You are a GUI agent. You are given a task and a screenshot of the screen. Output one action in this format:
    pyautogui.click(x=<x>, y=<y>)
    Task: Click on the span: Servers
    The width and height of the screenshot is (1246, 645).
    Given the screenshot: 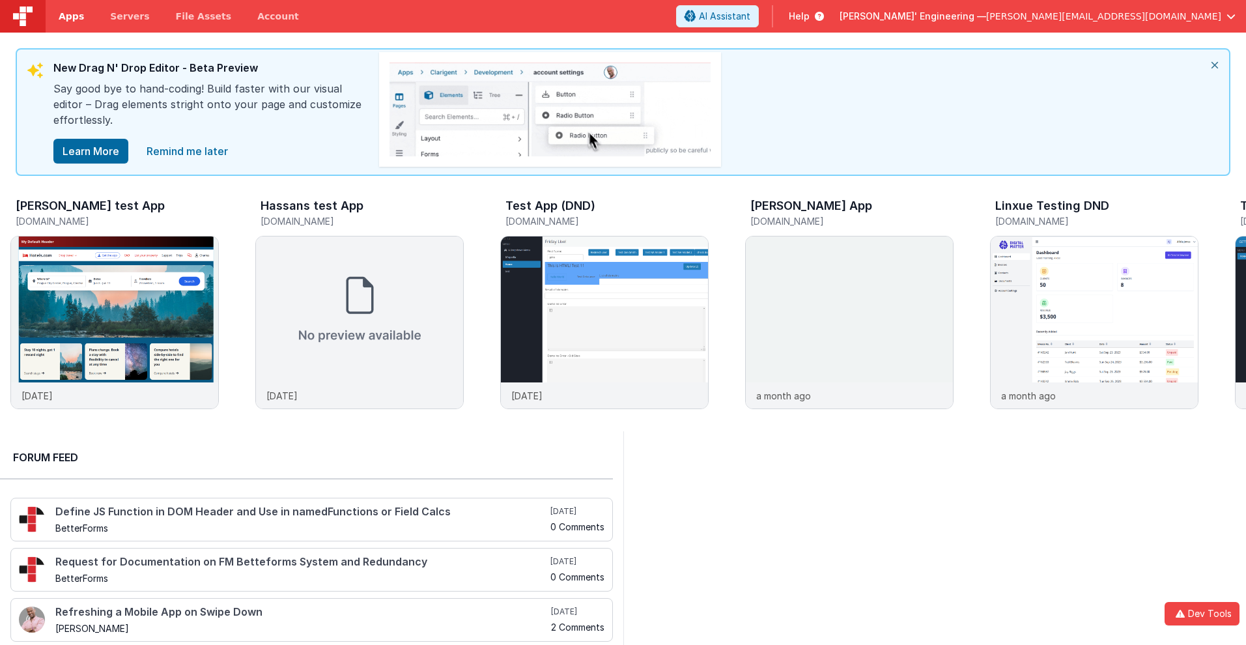 What is the action you would take?
    pyautogui.click(x=130, y=16)
    